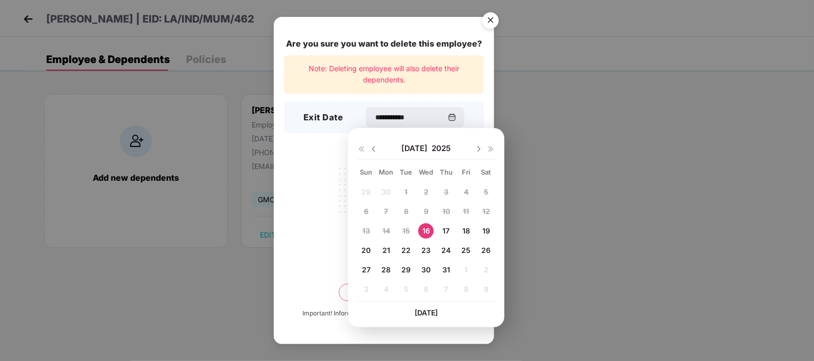  What do you see at coordinates (466, 172) in the screenshot?
I see `div: Fri` at bounding box center [466, 172].